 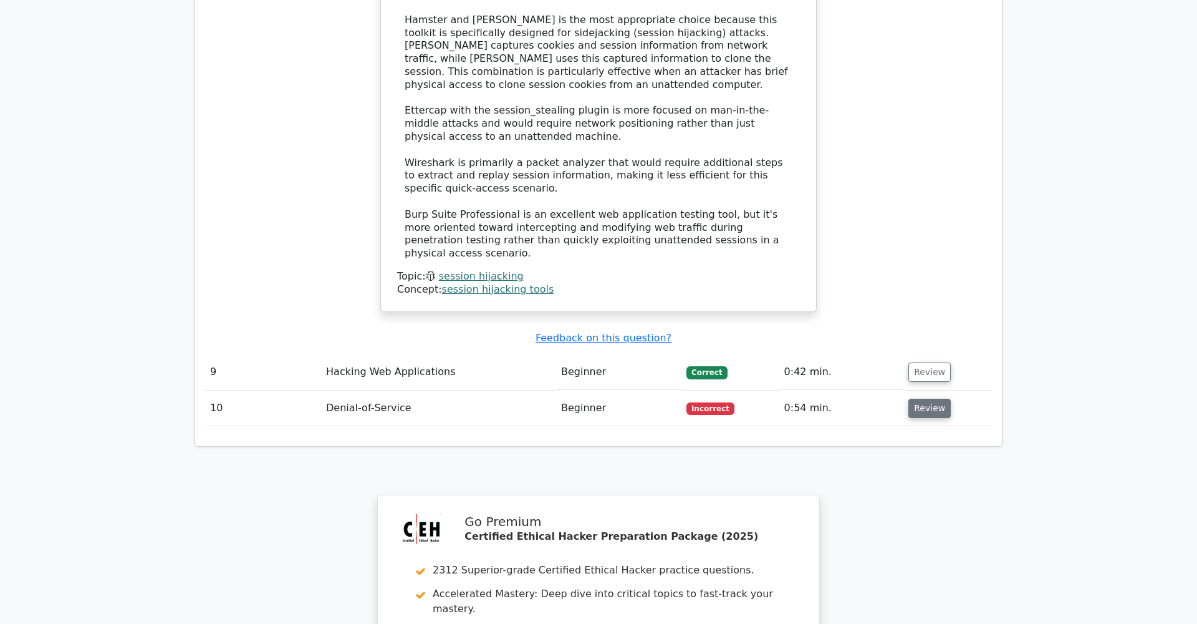 What do you see at coordinates (604, 337) in the screenshot?
I see `a: Feedback on this question?` at bounding box center [604, 337].